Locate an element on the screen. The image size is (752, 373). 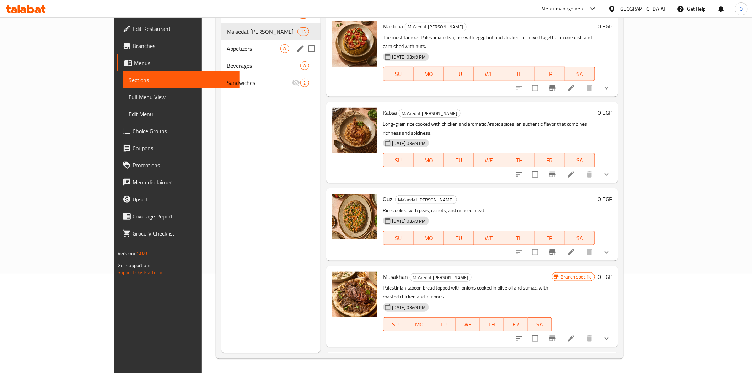
span: Menu disclaimer is located at coordinates (183, 182).